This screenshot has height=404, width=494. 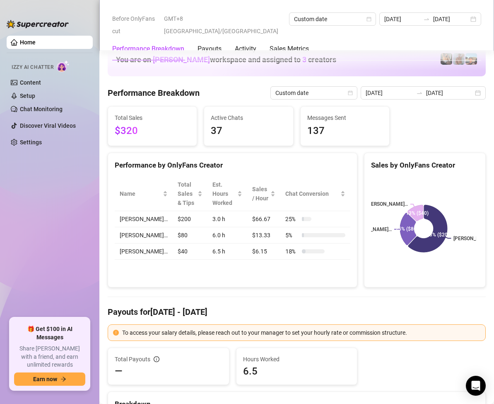 What do you see at coordinates (157, 359) in the screenshot?
I see `span: info-circle` at bounding box center [157, 359].